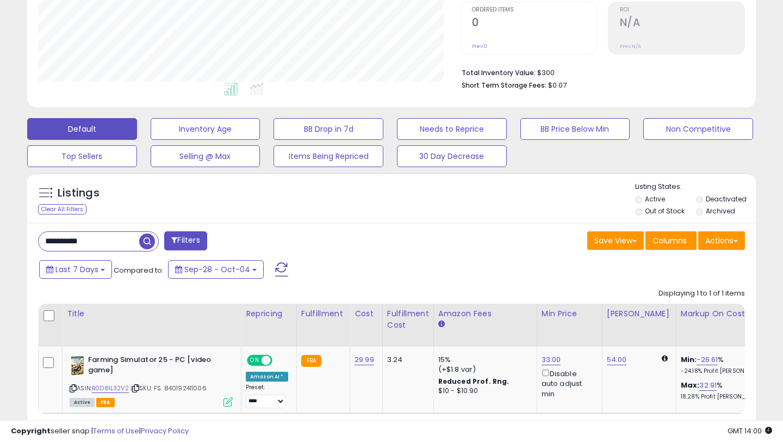 The width and height of the screenshot is (783, 442). Describe the element at coordinates (408, 319) in the screenshot. I see `div: Fulfillment Cost` at that location.